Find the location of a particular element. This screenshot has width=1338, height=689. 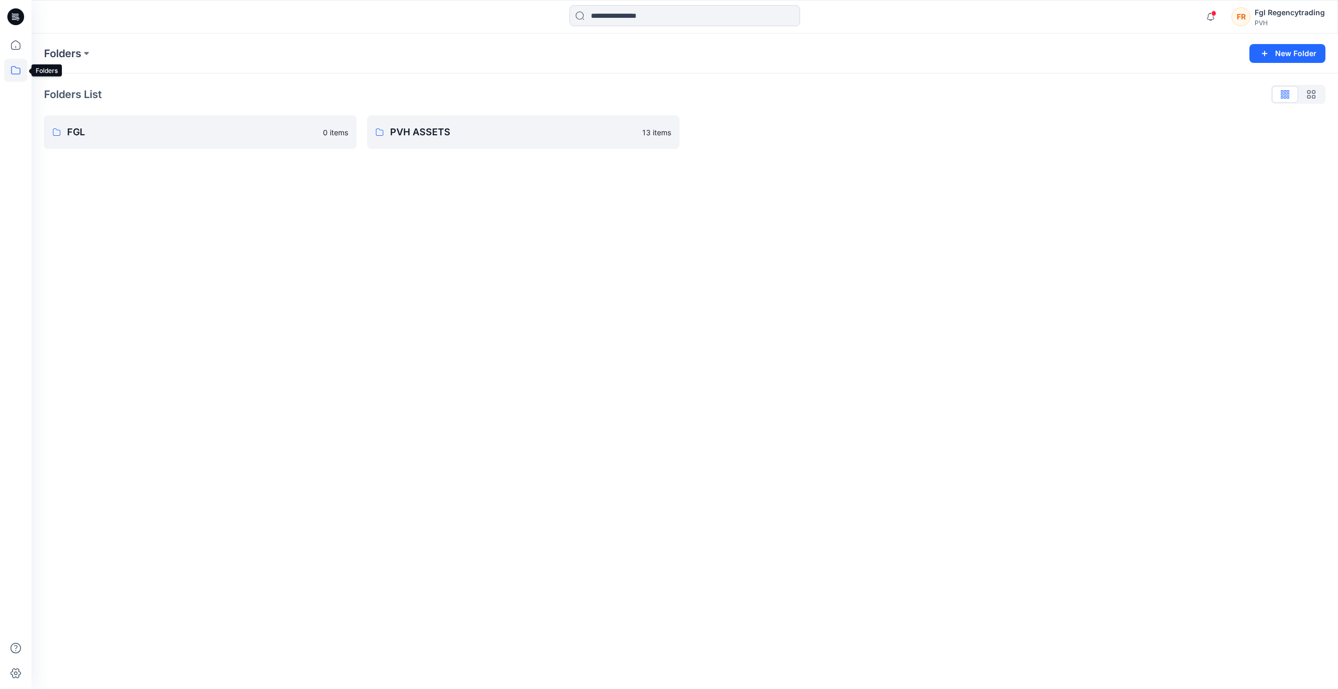

button: New Folder is located at coordinates (1287, 53).